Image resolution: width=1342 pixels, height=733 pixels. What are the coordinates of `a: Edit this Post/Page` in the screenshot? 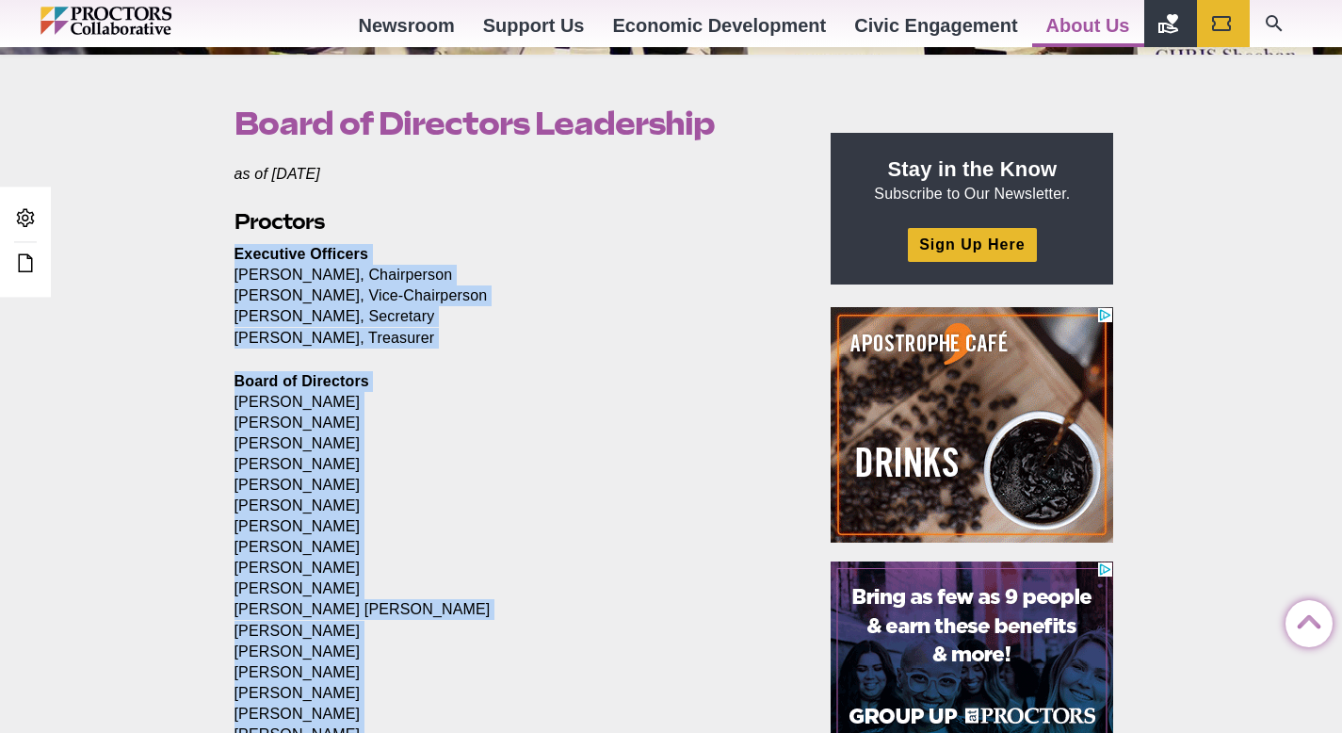 It's located at (25, 264).